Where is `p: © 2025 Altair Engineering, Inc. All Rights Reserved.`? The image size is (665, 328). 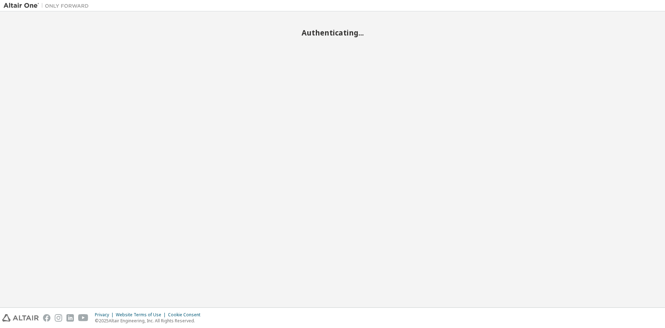 p: © 2025 Altair Engineering, Inc. All Rights Reserved. is located at coordinates (150, 321).